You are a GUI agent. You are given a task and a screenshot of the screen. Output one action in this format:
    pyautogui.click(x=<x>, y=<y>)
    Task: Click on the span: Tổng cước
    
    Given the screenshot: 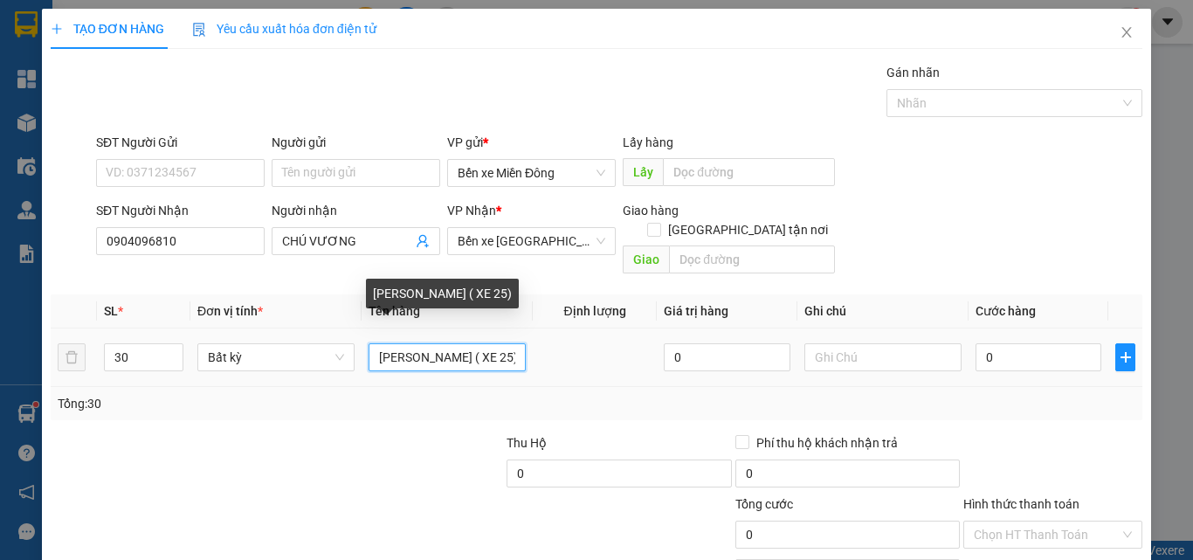 What is the action you would take?
    pyautogui.click(x=764, y=504)
    